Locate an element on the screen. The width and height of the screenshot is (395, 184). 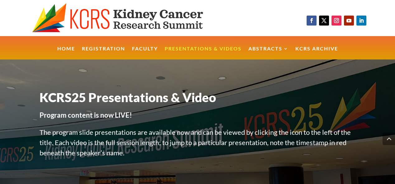
a: KCRS Archive is located at coordinates (317, 53).